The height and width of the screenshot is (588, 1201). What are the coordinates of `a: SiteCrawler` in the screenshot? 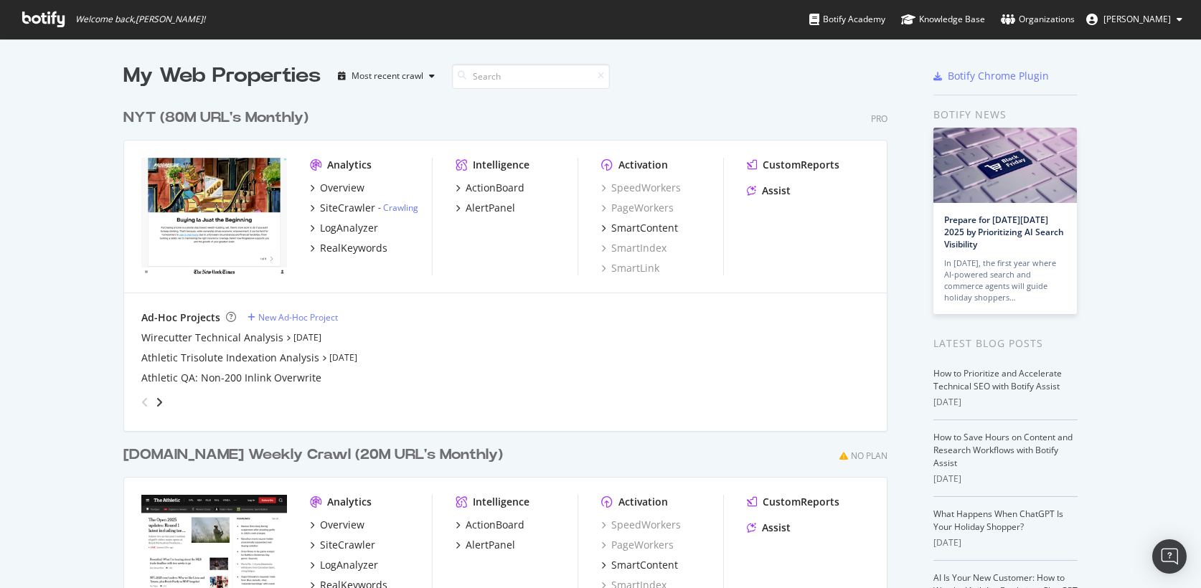 It's located at (342, 545).